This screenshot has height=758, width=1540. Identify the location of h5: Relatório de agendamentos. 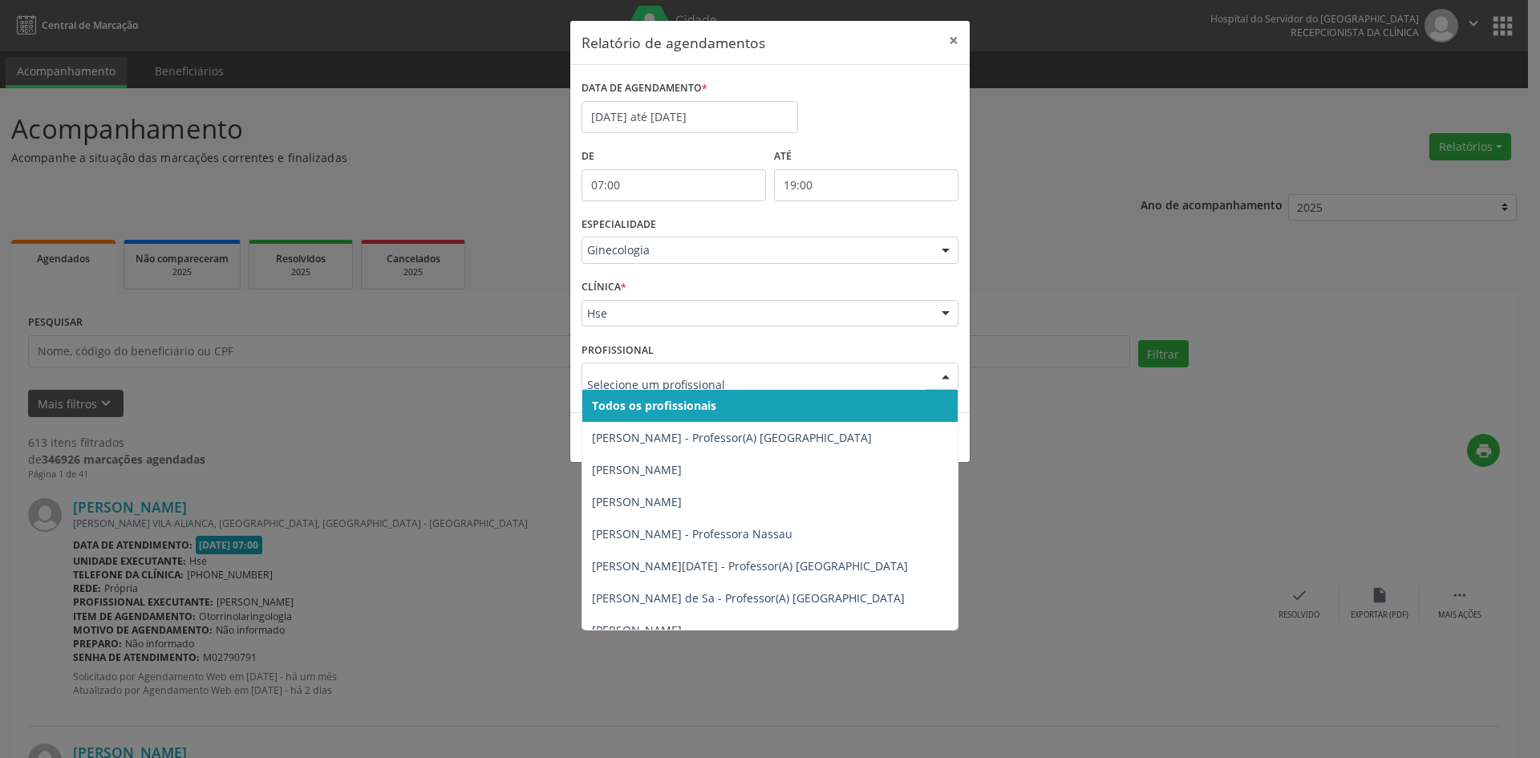
(673, 42).